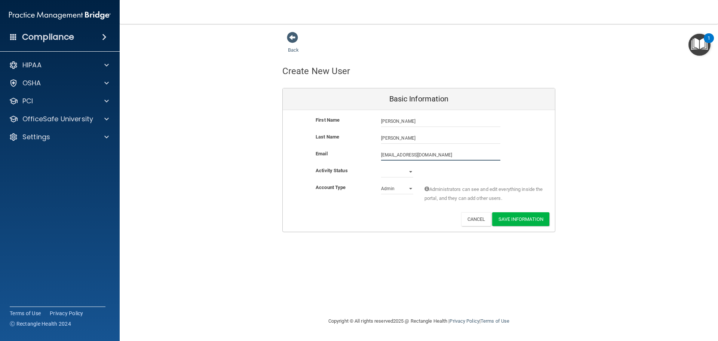 The height and width of the screenshot is (341, 718). What do you see at coordinates (59, 101) in the screenshot?
I see `a: PCI` at bounding box center [59, 101].